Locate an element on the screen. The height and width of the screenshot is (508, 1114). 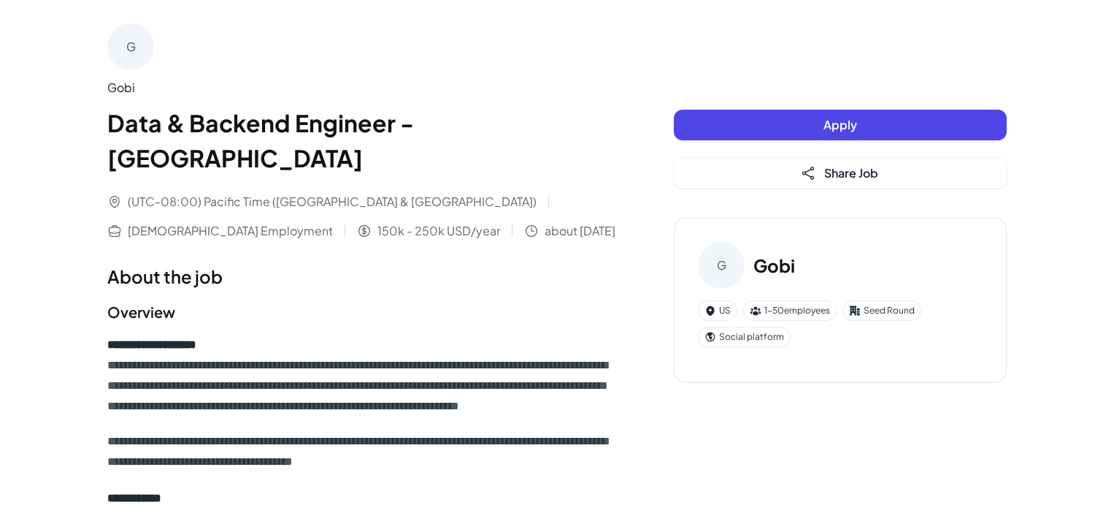
div: Gobi is located at coordinates (361, 88).